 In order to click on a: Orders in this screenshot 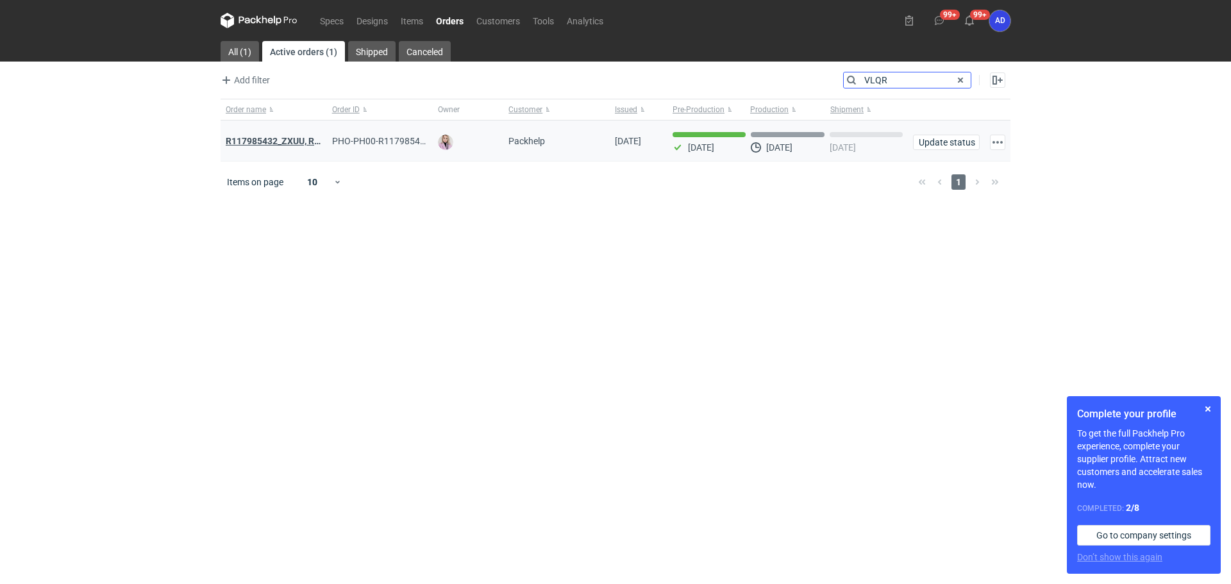, I will do `click(449, 21)`.